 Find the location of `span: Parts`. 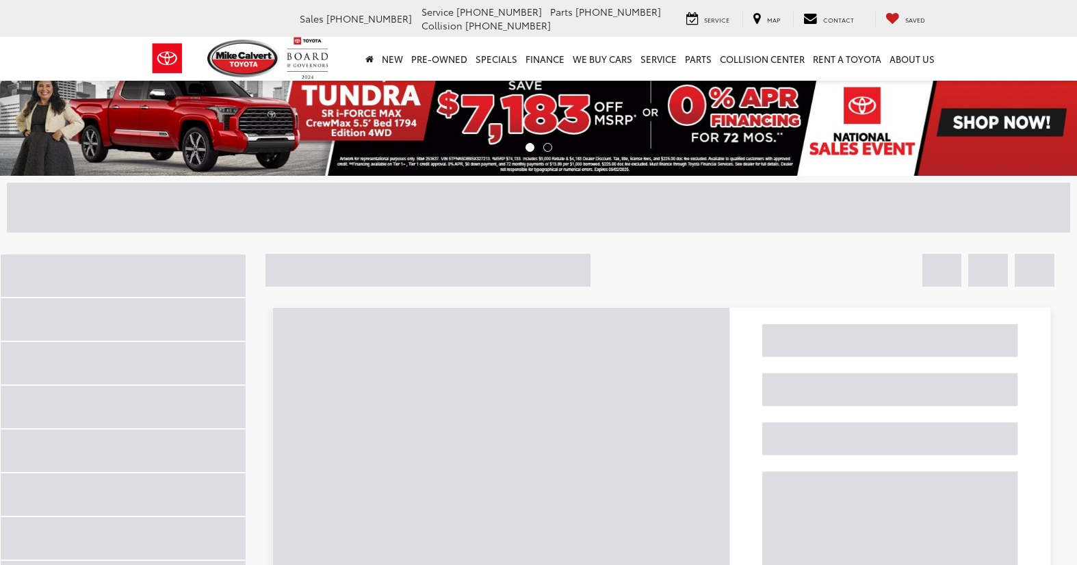

span: Parts is located at coordinates (561, 12).